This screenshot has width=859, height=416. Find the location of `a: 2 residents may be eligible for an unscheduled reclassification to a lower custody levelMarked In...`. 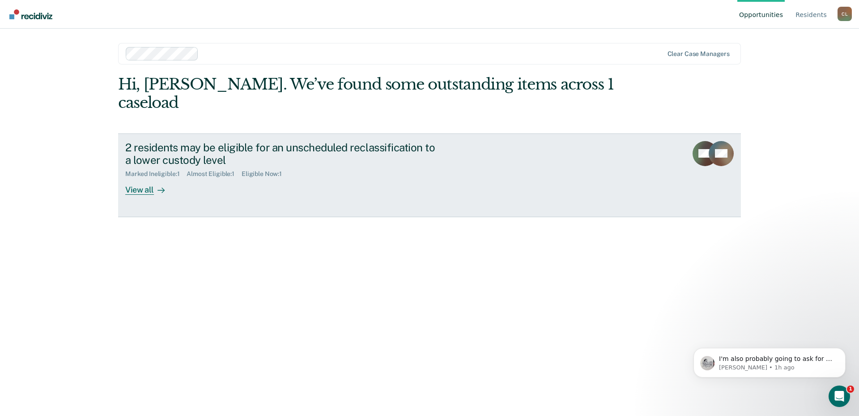

a: 2 residents may be eligible for an unscheduled reclassification to a lower custody levelMarked In... is located at coordinates (430, 175).